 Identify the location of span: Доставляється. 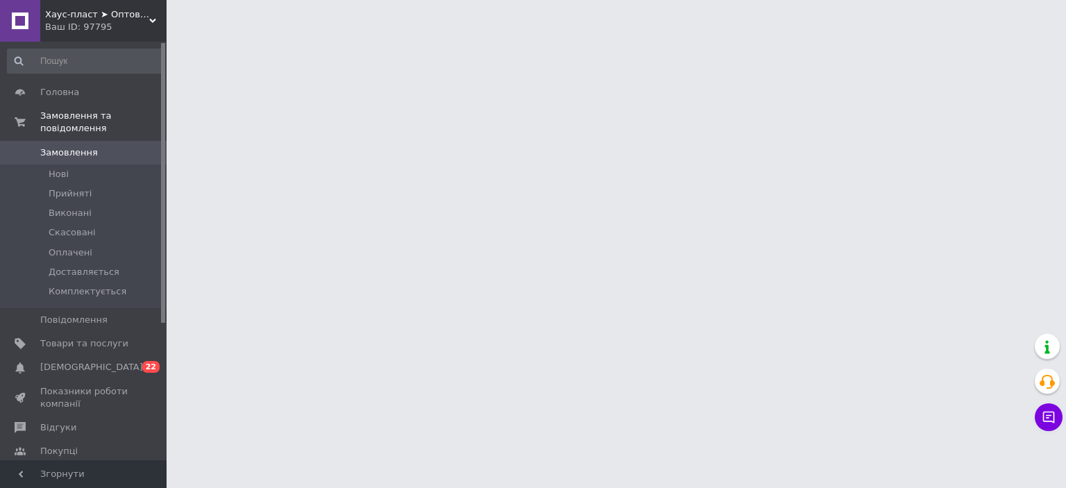
(84, 272).